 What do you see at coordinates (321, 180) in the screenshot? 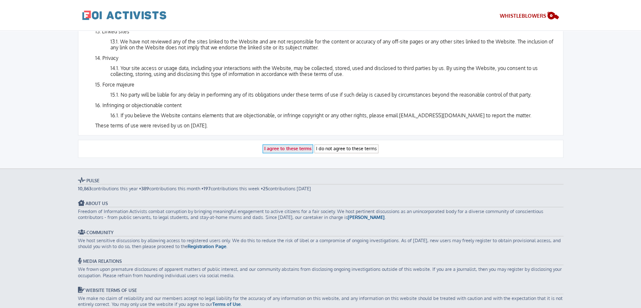
I see `h3: Pulse` at bounding box center [321, 180].